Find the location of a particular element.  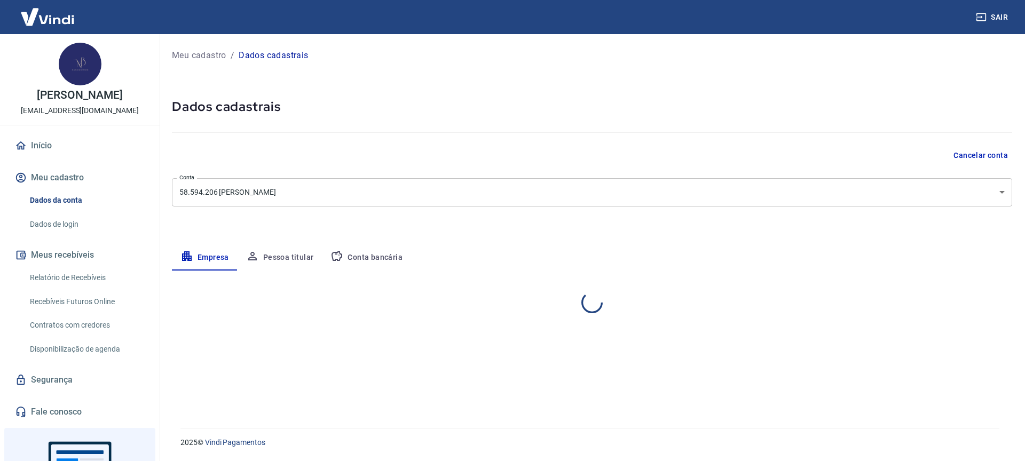

button: Meus recebíveis is located at coordinates (80, 255).